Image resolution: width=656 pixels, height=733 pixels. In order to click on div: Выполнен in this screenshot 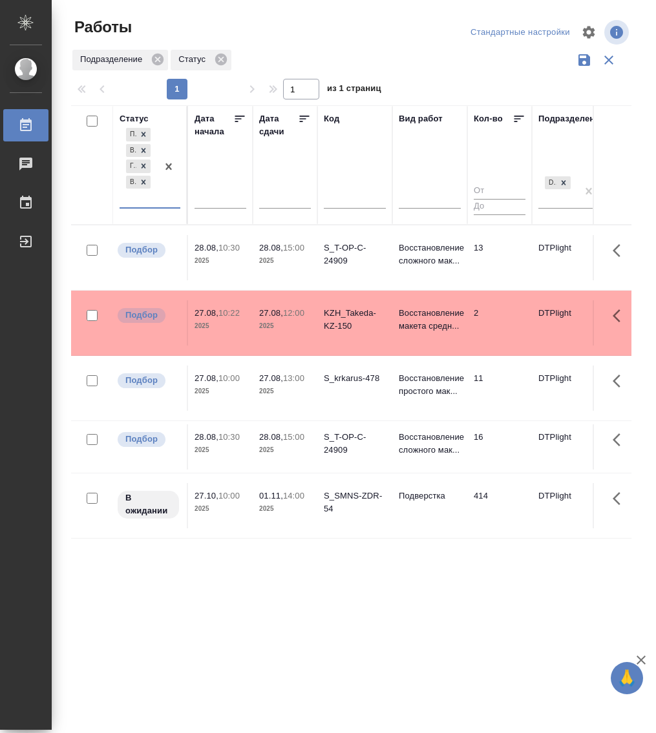, I will do `click(131, 150)`.